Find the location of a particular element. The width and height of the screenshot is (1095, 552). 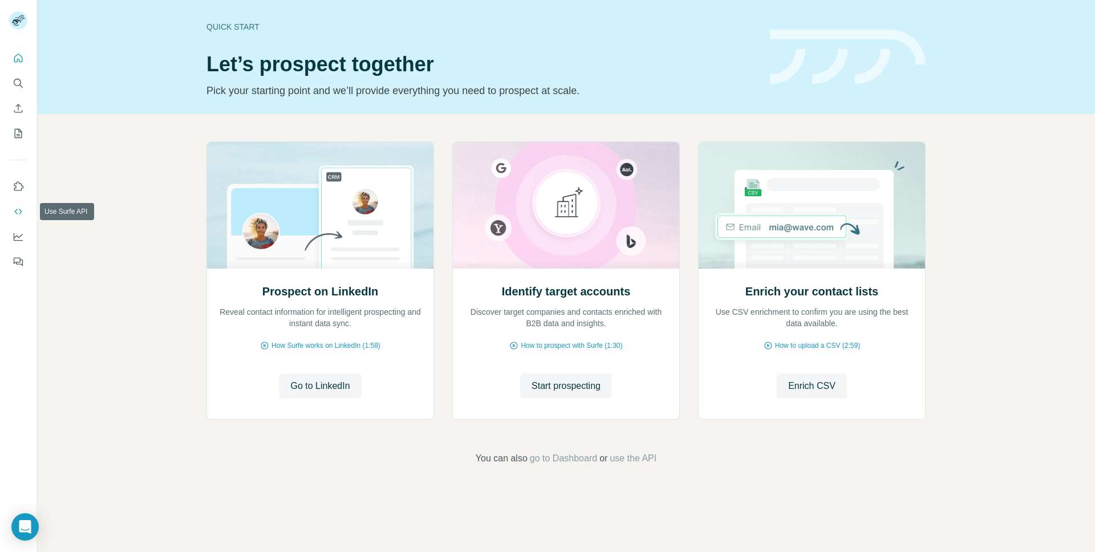

img: Prospect on LinkedIn is located at coordinates (320, 205).